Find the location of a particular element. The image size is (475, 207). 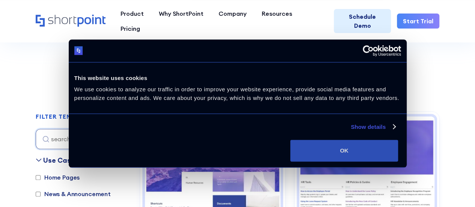

label: Home Pages is located at coordinates (57, 177).